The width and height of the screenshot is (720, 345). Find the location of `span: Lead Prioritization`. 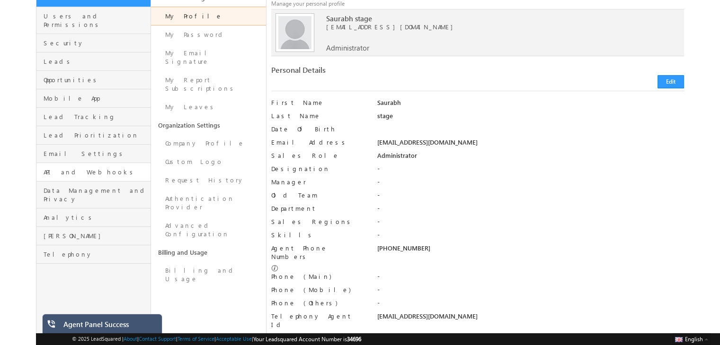

span: Lead Prioritization is located at coordinates (96, 135).